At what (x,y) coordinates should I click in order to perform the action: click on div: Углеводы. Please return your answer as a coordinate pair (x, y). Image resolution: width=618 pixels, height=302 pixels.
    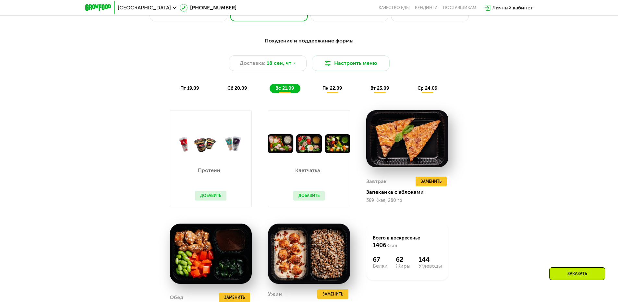
    Looking at the image, I should click on (430, 266).